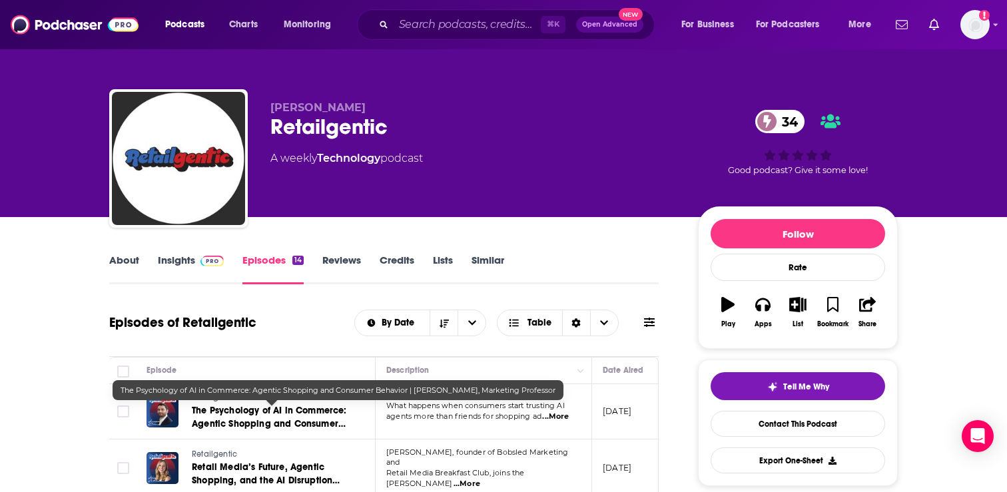  Describe the element at coordinates (623, 370) in the screenshot. I see `div: Date Aired` at that location.